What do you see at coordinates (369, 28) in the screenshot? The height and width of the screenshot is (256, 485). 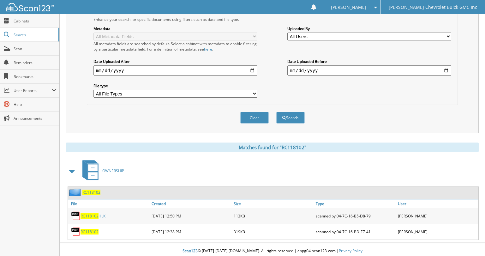 I see `label: Uploaded By` at bounding box center [369, 28].